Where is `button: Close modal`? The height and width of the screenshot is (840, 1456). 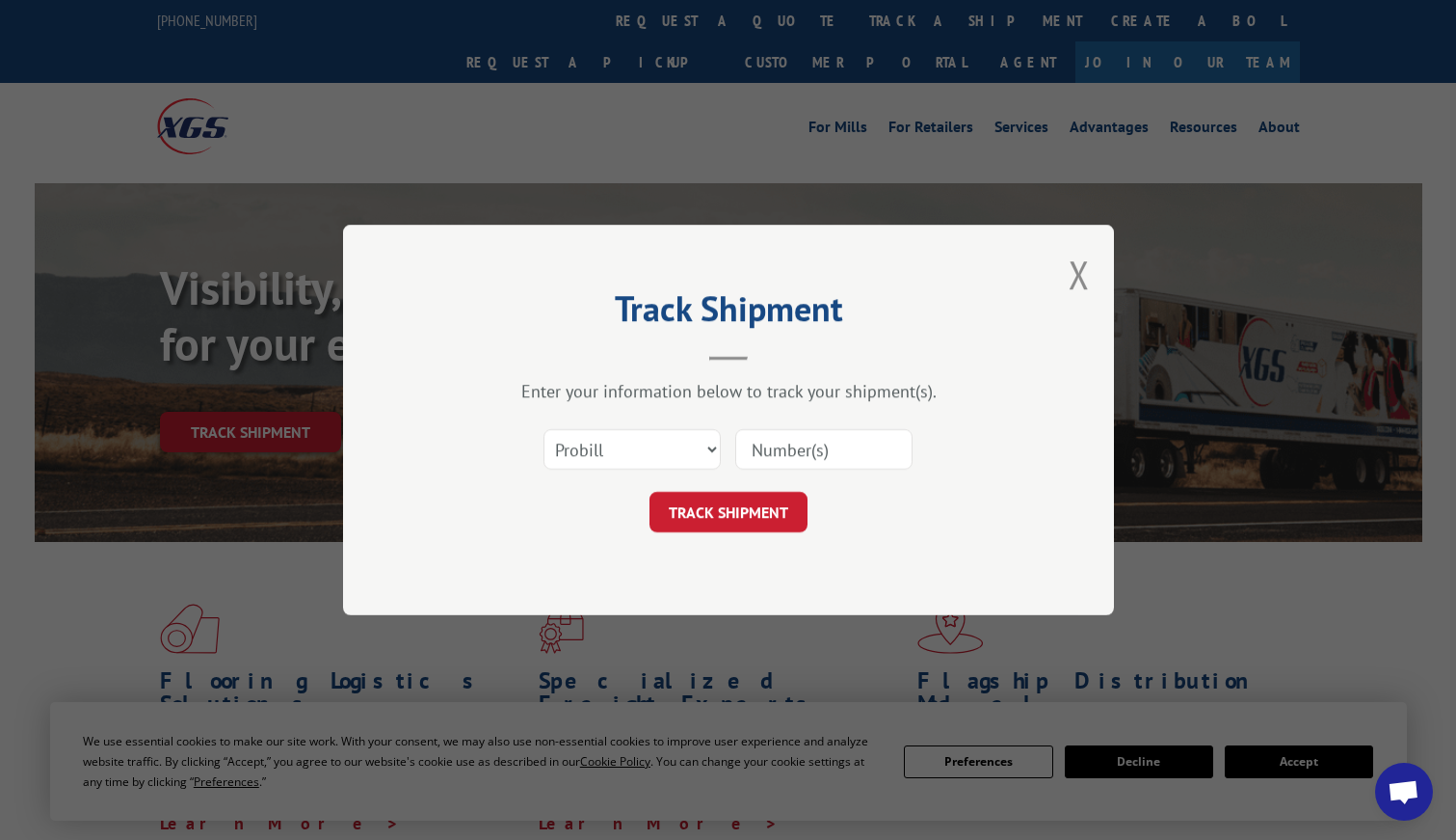 button: Close modal is located at coordinates (1079, 274).